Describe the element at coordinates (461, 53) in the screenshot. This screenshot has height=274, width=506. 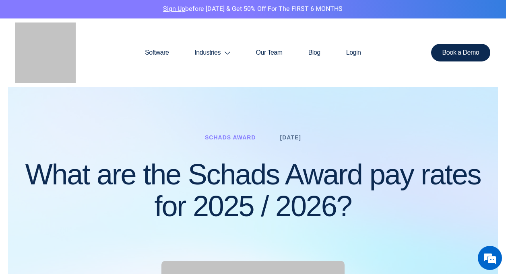
I see `a: Book a Demo` at that location.